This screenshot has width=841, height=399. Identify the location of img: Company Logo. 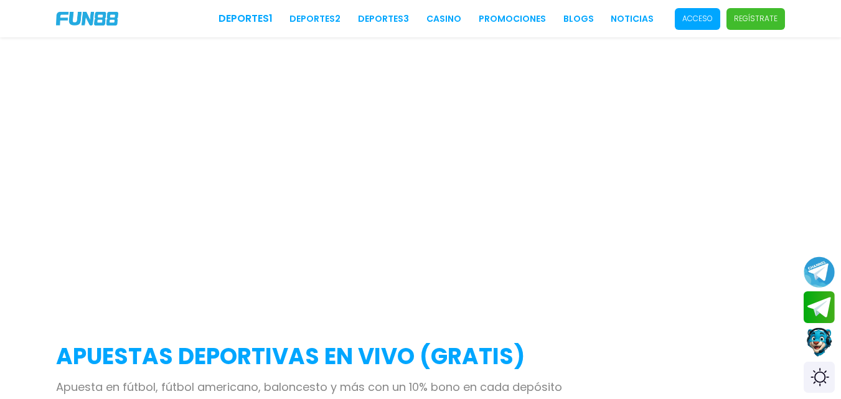
(87, 19).